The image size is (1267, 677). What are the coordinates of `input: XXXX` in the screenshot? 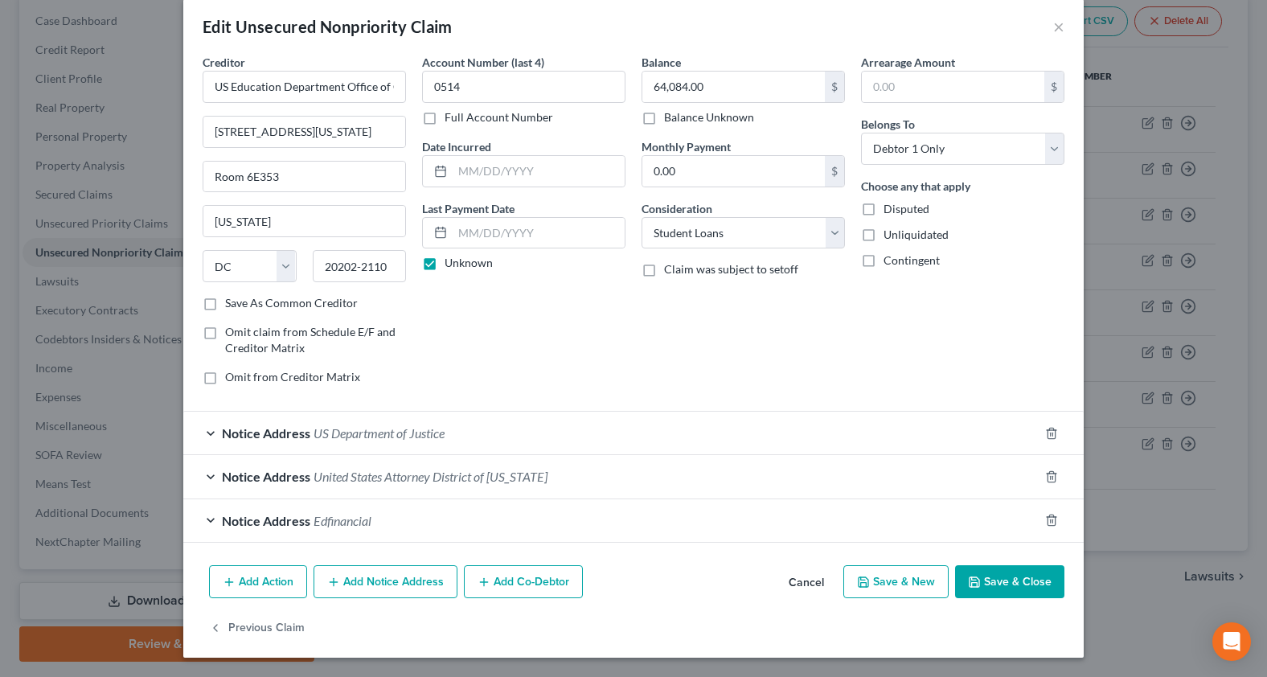 It's located at (523, 87).